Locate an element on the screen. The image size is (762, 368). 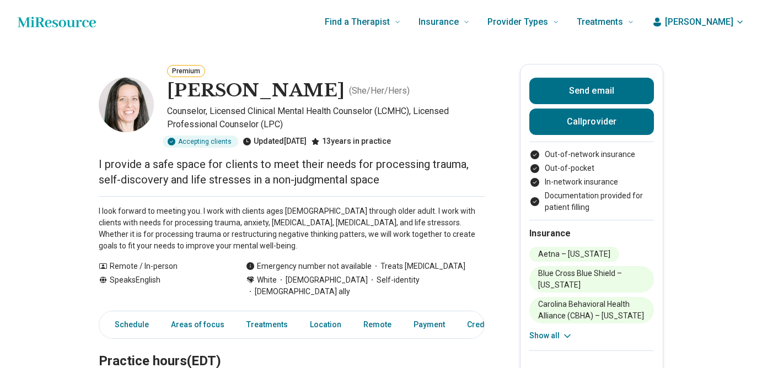
div: Emergency number not available is located at coordinates (309, 266).